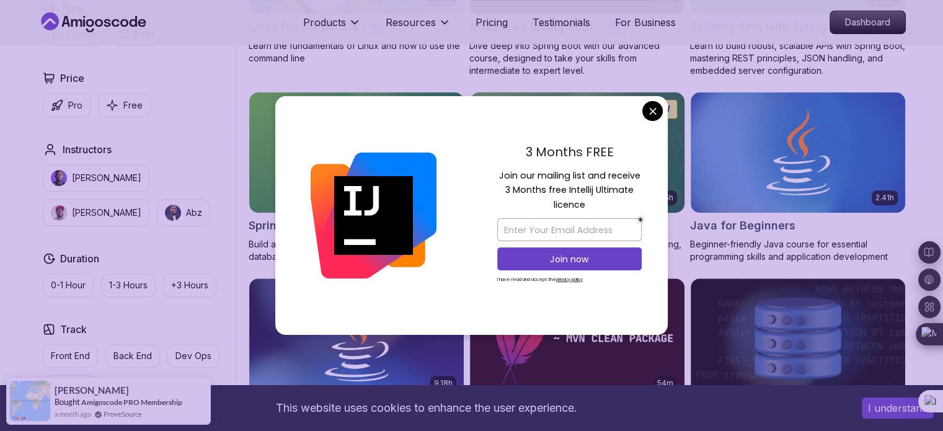 This screenshot has height=431, width=943. Describe the element at coordinates (123, 413) in the screenshot. I see `a: ProveSource` at that location.